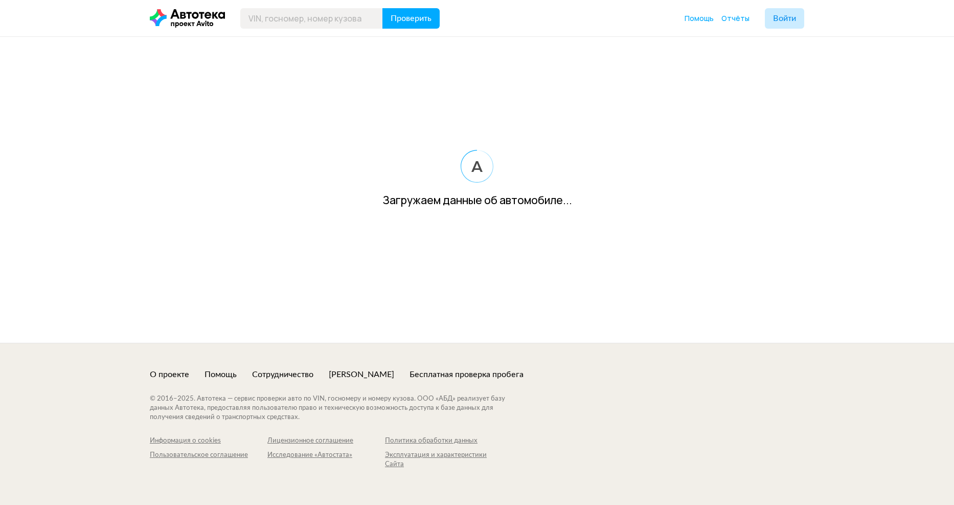 This screenshot has width=954, height=505. I want to click on button: Войти, so click(785, 18).